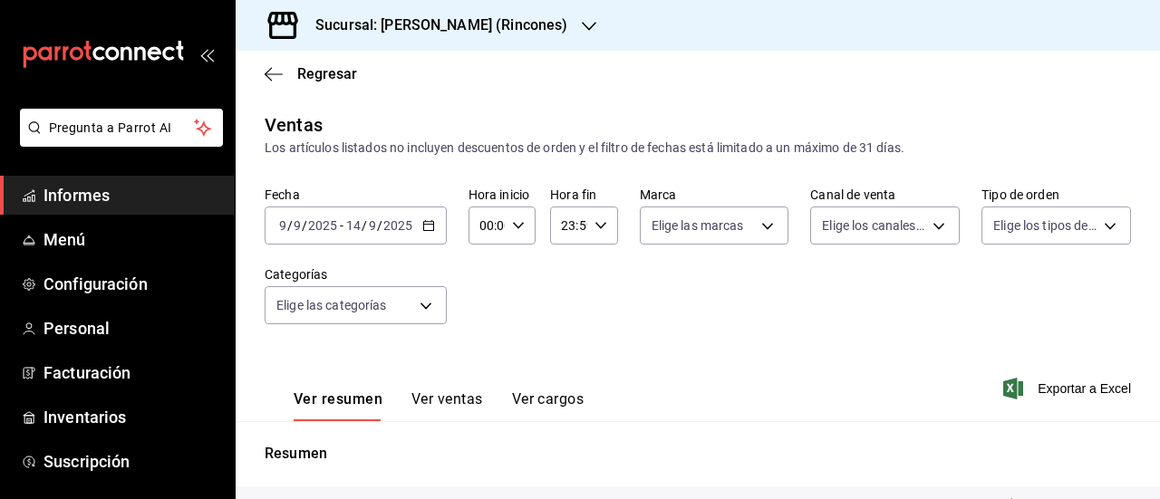  I want to click on font: Pregunta a Parrot AI, so click(111, 128).